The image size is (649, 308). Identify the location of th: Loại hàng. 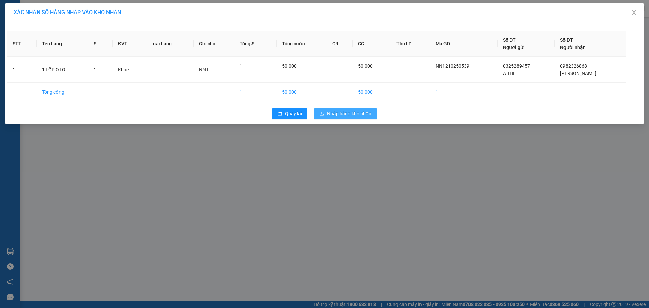
(169, 44).